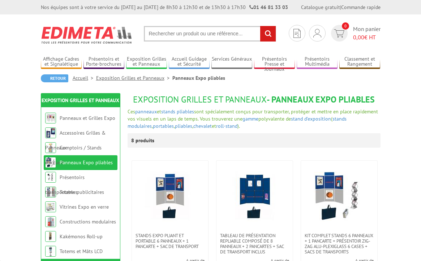 Image resolution: width=421 pixels, height=261 pixels. I want to click on a: Commande rapide, so click(361, 7).